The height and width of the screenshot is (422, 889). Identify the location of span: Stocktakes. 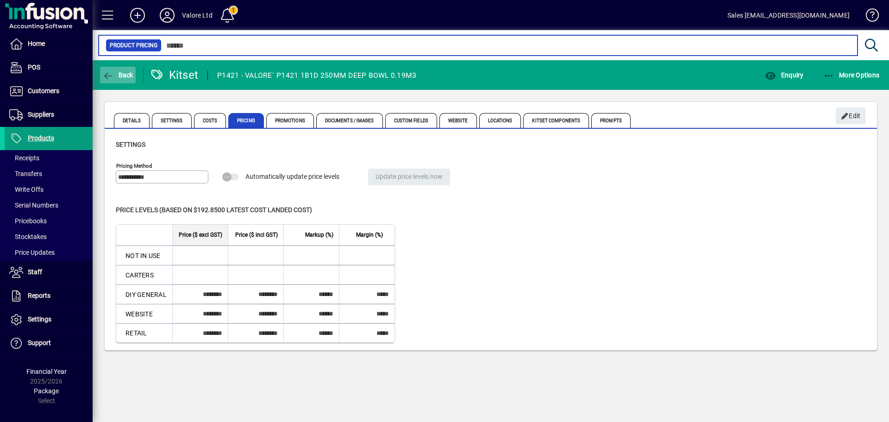
(28, 237).